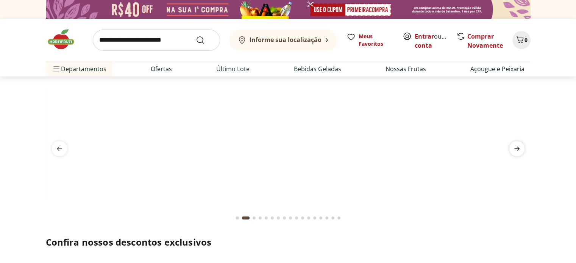 This screenshot has height=263, width=576. I want to click on button: next, so click(517, 149).